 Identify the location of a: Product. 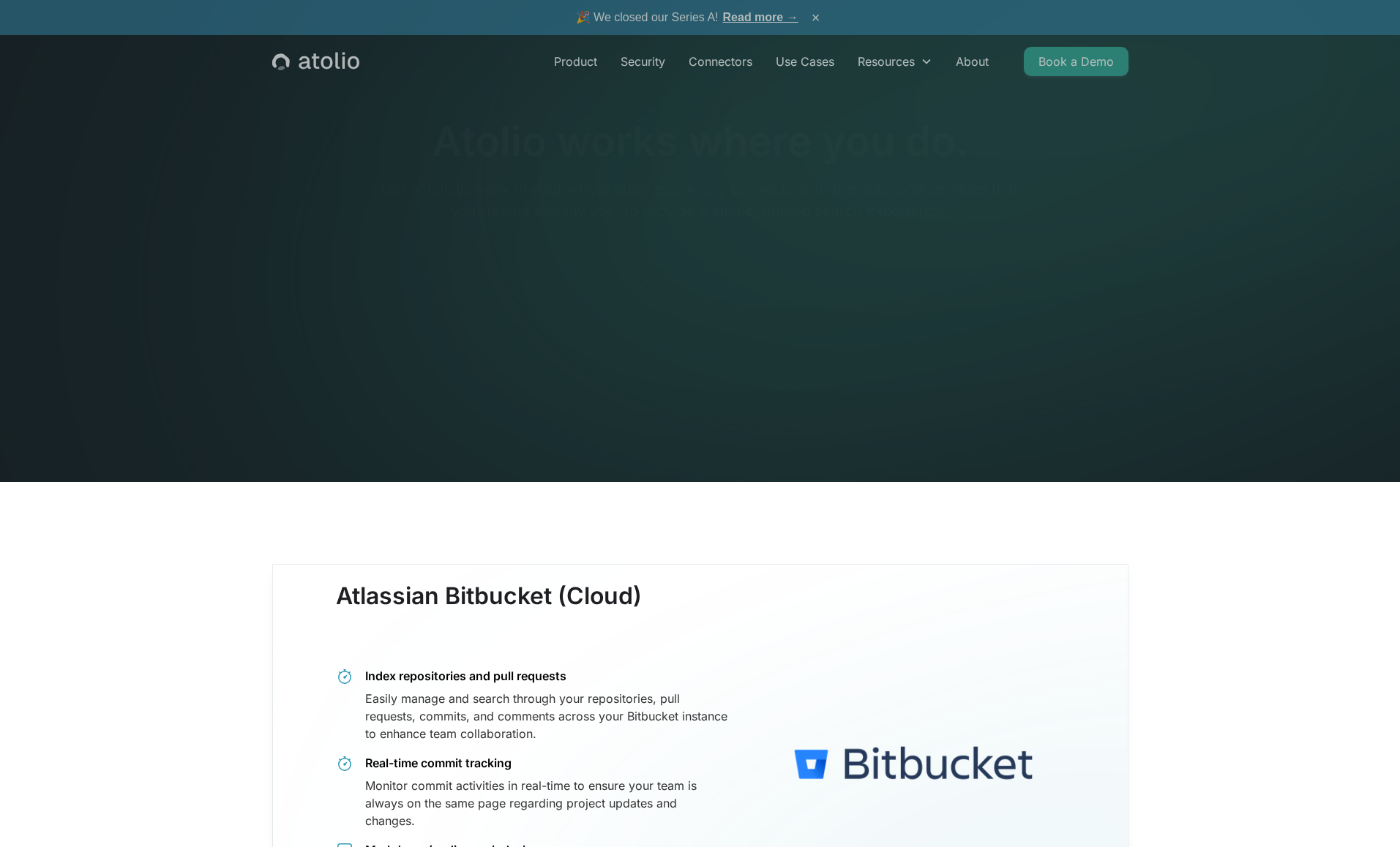
(575, 61).